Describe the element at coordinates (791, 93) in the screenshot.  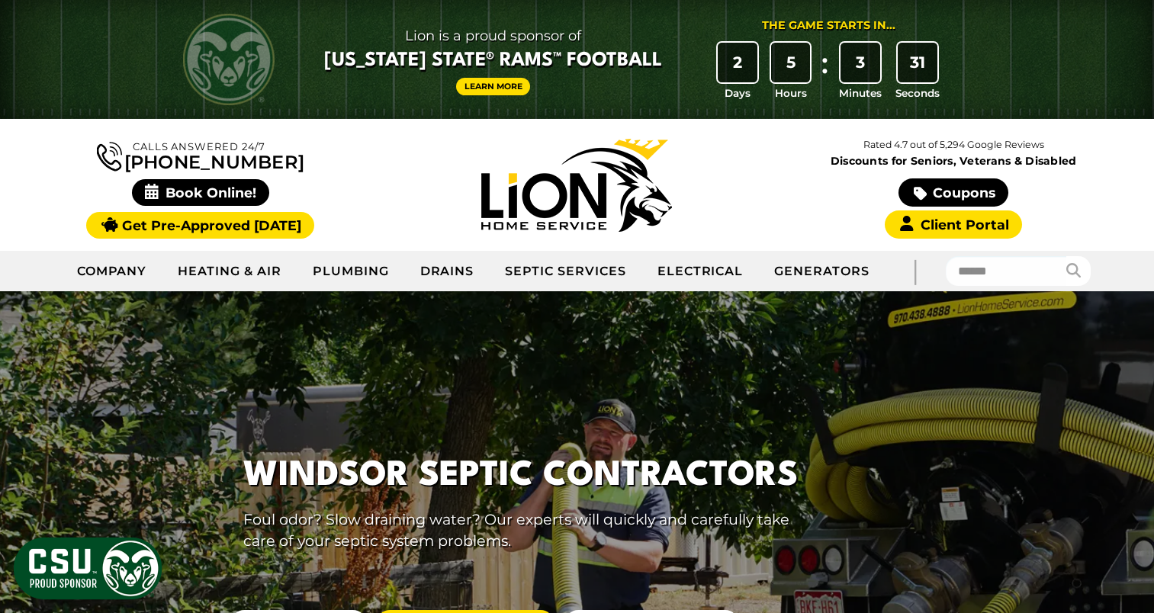
I see `span: Hours` at that location.